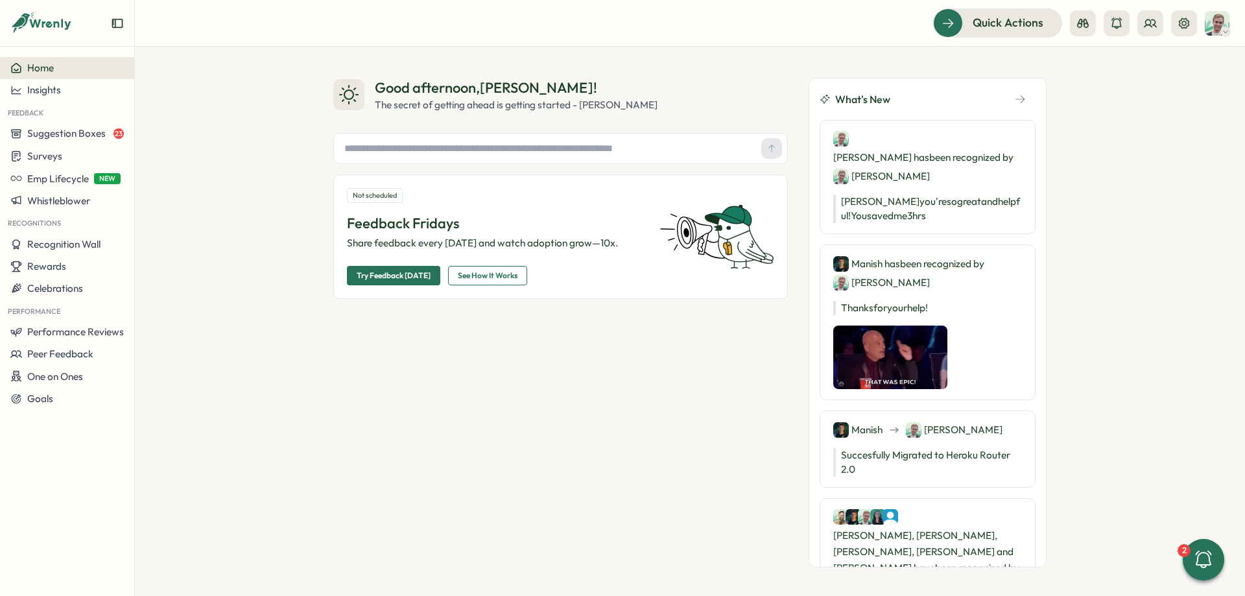  I want to click on span: See How It Works, so click(488, 276).